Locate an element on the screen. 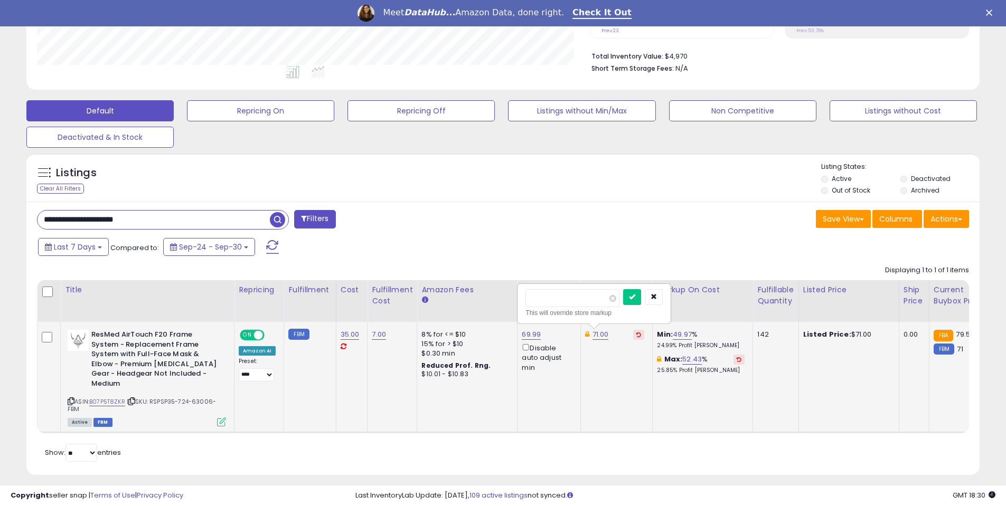 The image size is (1006, 506). a: 71.00 is located at coordinates (600, 335).